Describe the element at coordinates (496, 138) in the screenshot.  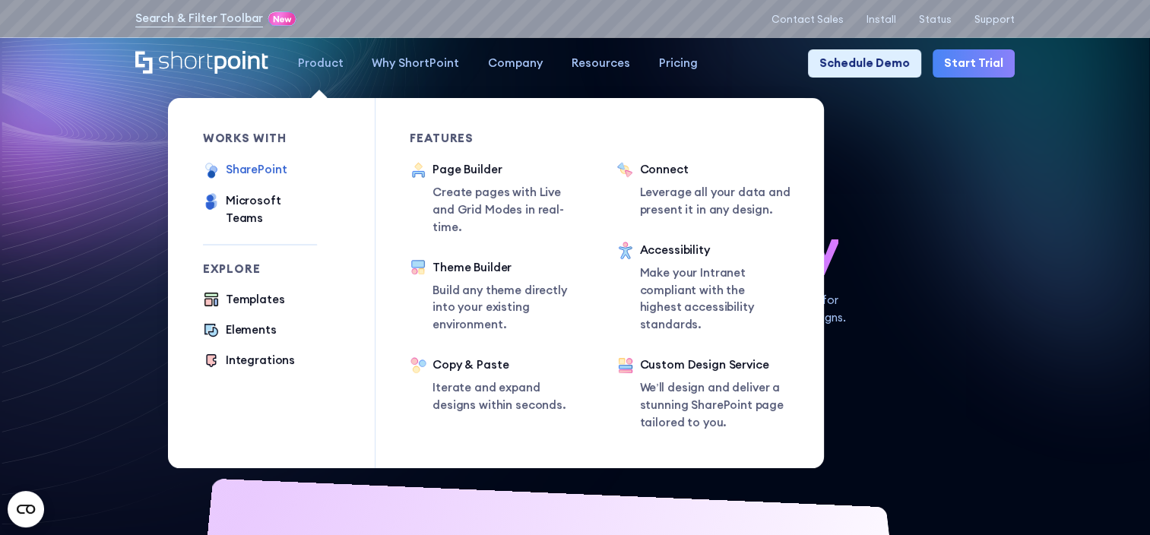
I see `div: Features` at that location.